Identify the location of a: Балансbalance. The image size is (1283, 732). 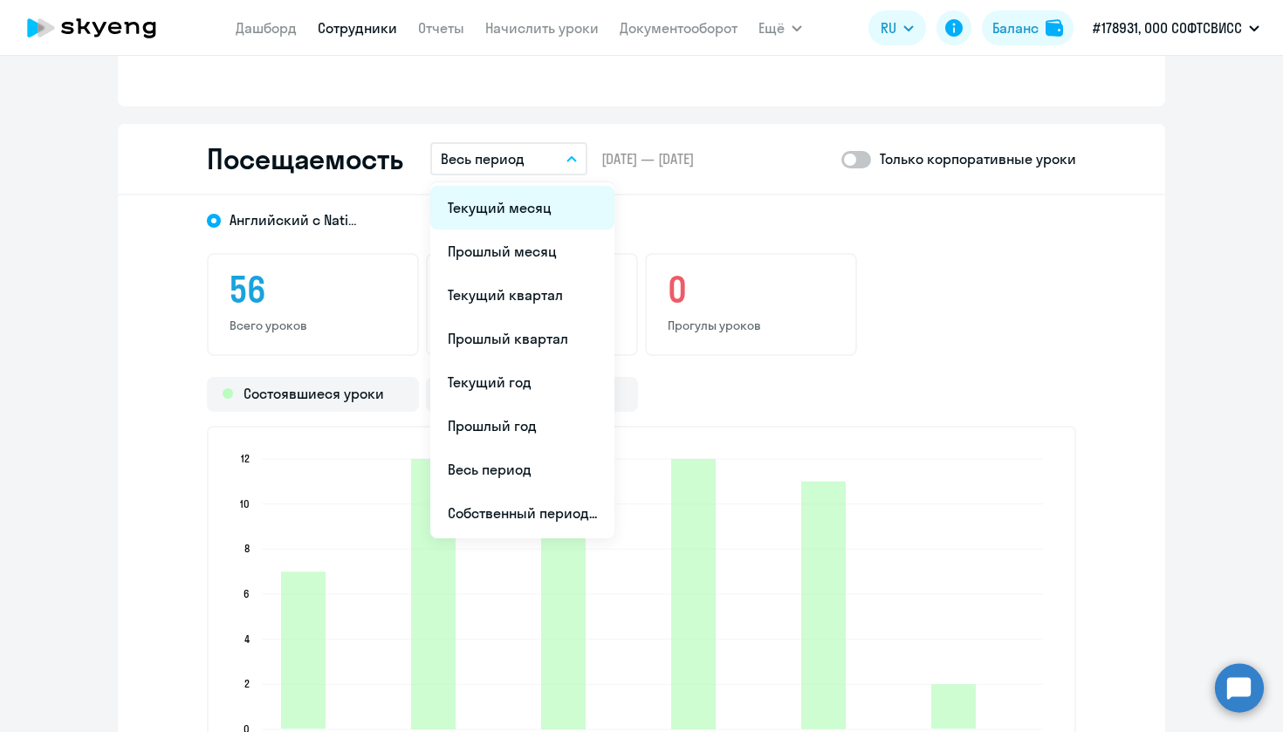
(1027, 28).